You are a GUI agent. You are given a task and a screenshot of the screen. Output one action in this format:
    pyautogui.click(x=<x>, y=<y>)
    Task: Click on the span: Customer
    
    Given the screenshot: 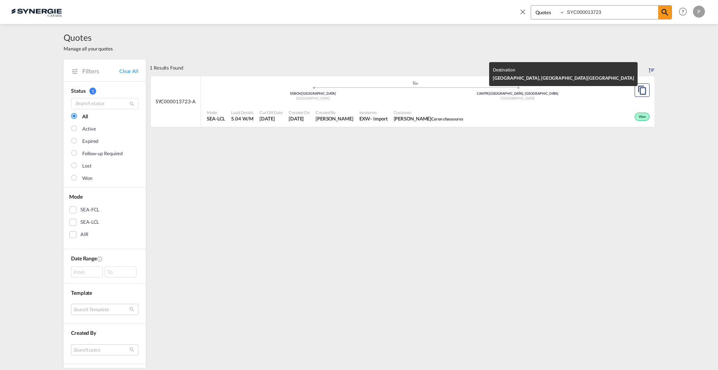 What is the action you would take?
    pyautogui.click(x=429, y=112)
    